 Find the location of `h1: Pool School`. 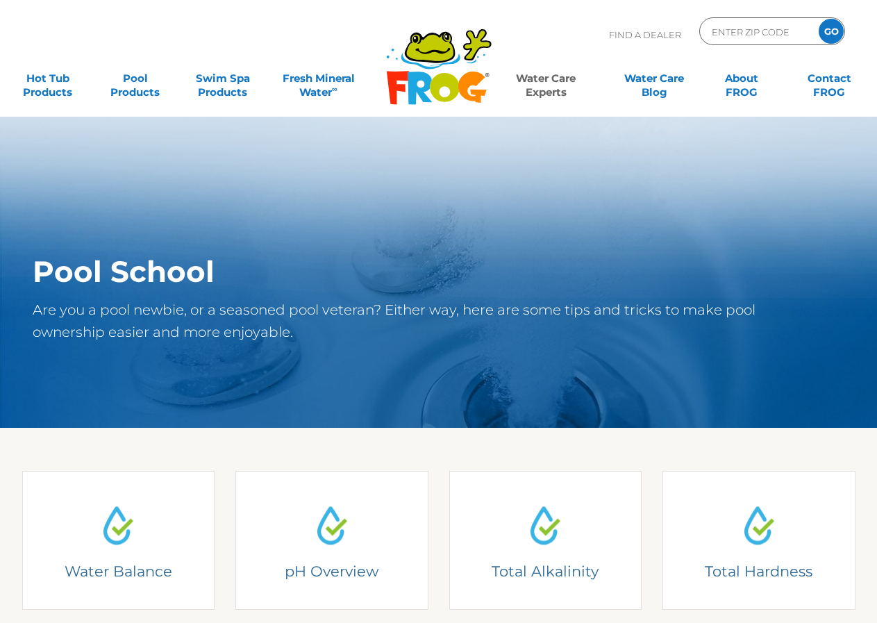

h1: Pool School is located at coordinates (406, 272).